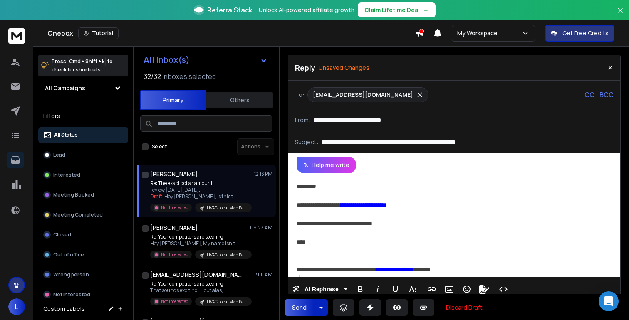  What do you see at coordinates (98, 33) in the screenshot?
I see `button: Tutorial` at bounding box center [98, 33].